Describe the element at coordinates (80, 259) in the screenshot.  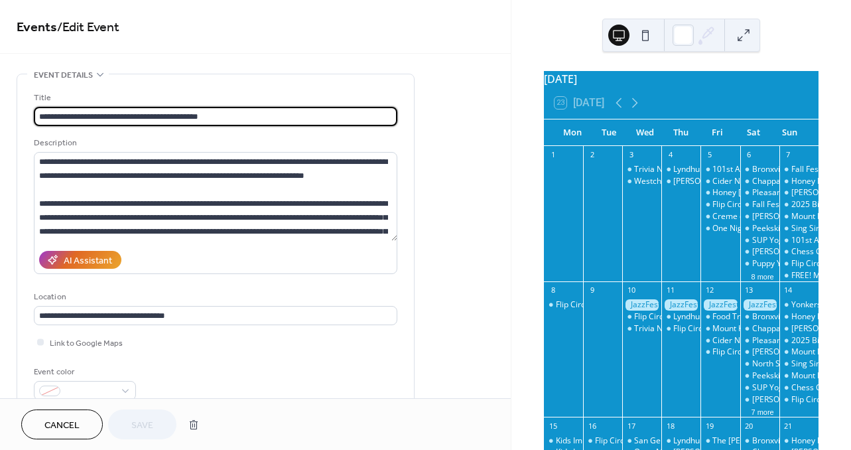
I see `button: AI Assistant` at that location.